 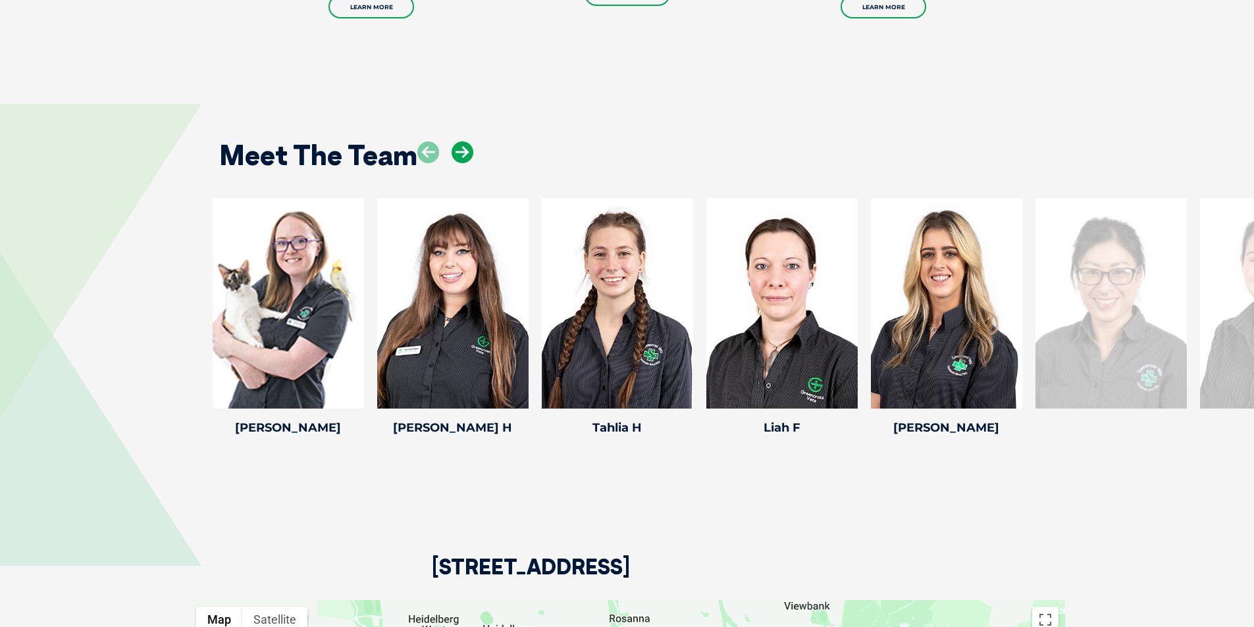 I want to click on h4: Liah F, so click(x=782, y=428).